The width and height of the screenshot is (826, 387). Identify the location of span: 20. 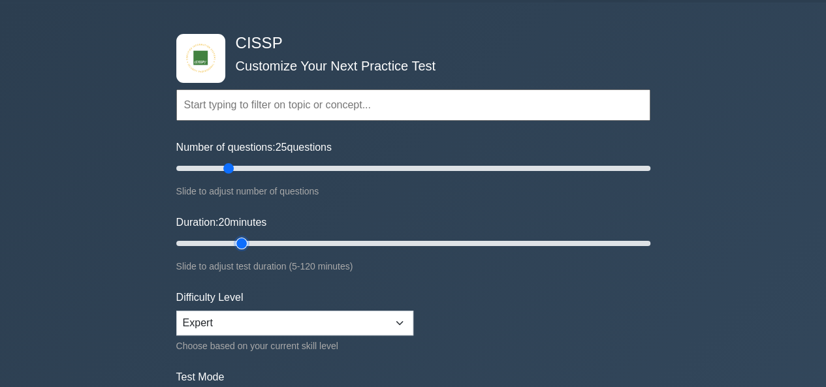
(224, 222).